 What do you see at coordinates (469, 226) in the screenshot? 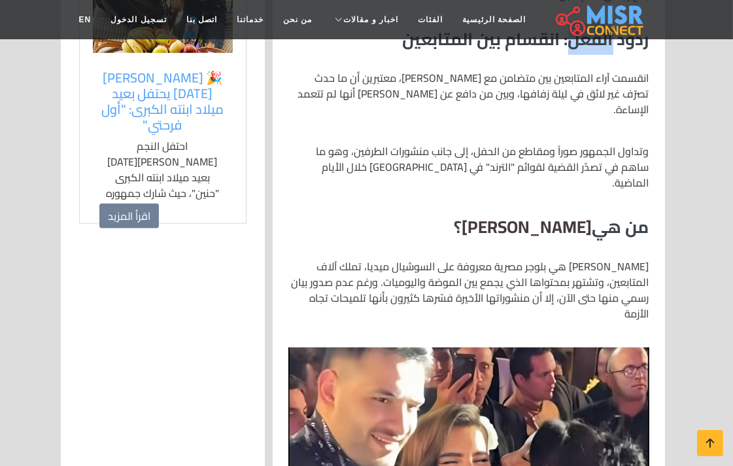
I see `h3: من هي ؟` at bounding box center [469, 226].